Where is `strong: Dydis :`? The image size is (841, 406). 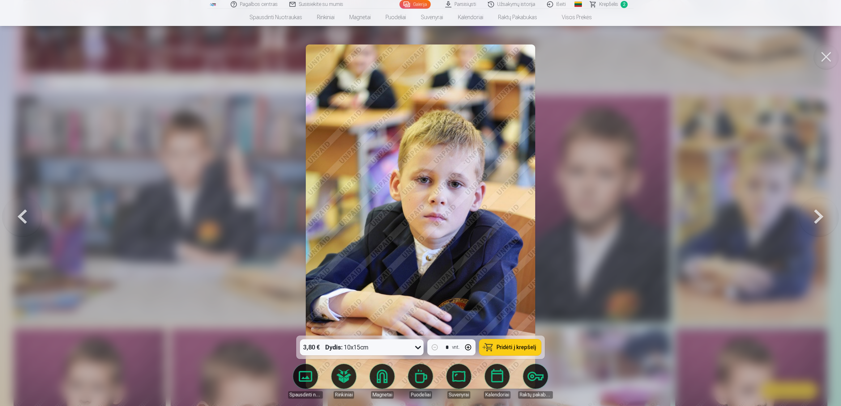 strong: Dydis : is located at coordinates (334, 348).